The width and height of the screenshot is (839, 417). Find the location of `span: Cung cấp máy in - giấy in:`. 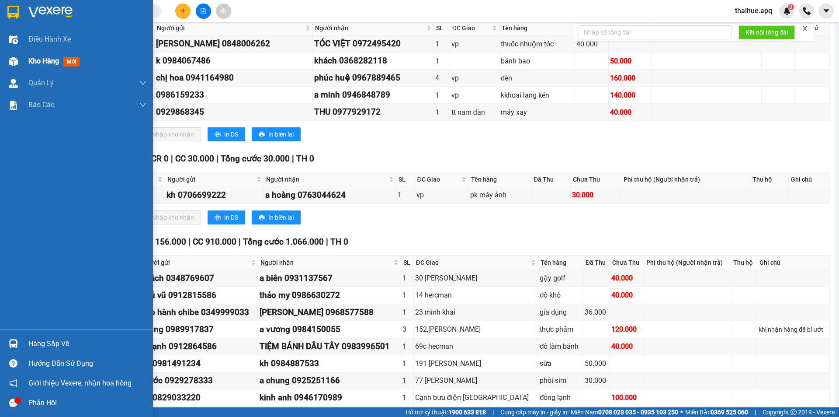

span: Cung cấp máy in - giấy in: is located at coordinates (535, 412).